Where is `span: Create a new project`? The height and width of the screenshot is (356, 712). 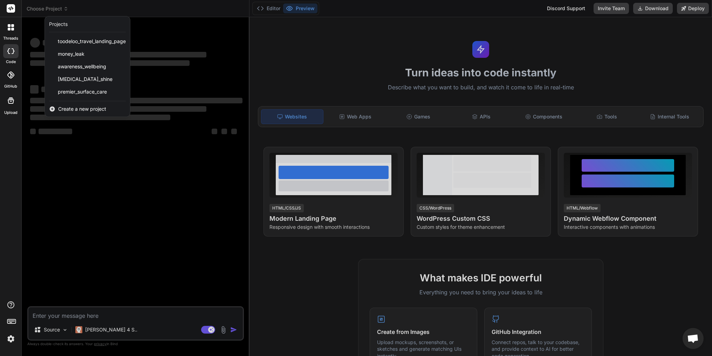
span: Create a new project is located at coordinates (82, 109).